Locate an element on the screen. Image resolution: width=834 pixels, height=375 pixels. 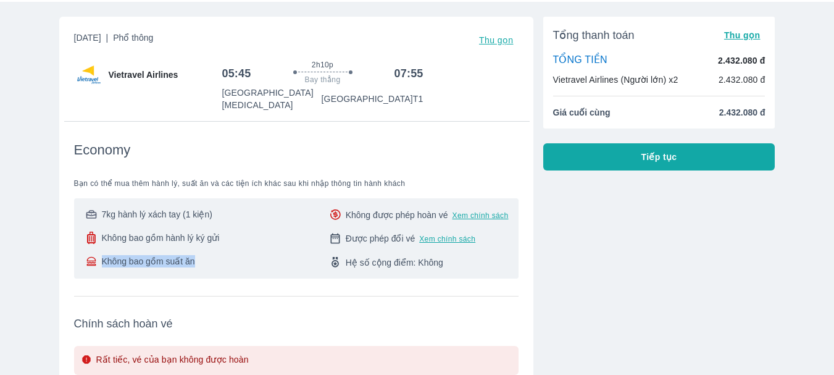
p: Rất tiếc, vé của bạn không được hoàn is located at coordinates (172, 360).